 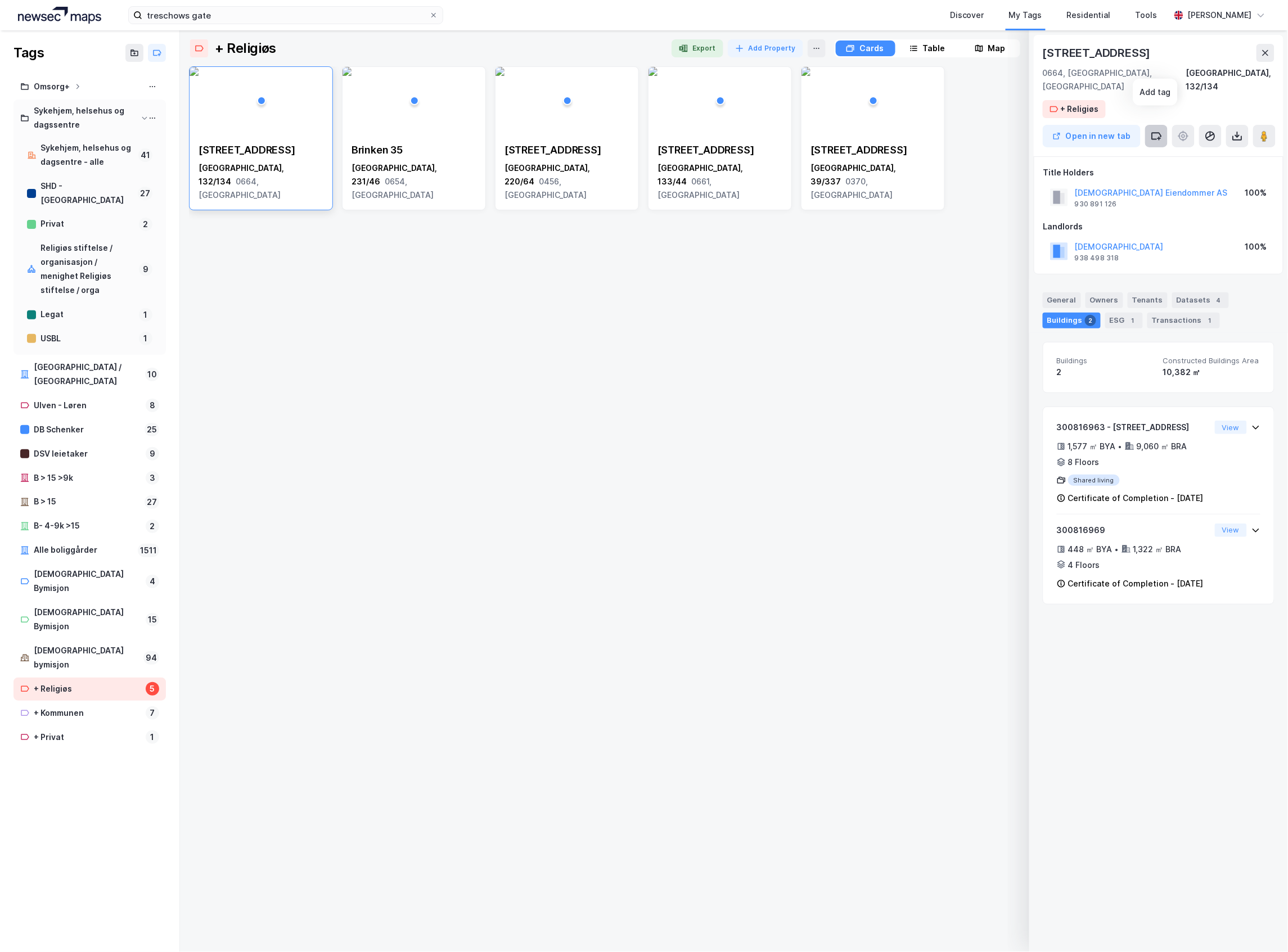 What do you see at coordinates (89, 453) in the screenshot?
I see `a: DSV leietaker9` at bounding box center [89, 453].